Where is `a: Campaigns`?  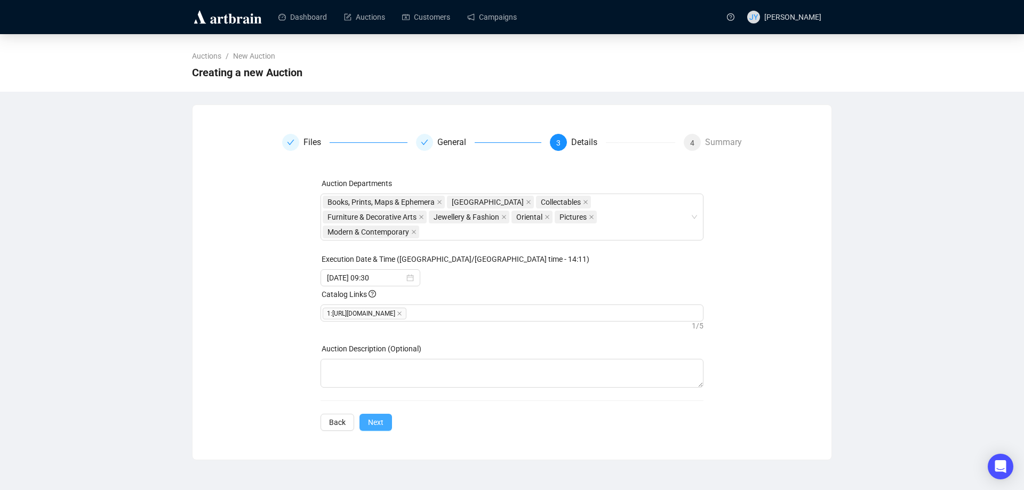 a: Campaigns is located at coordinates (492, 17).